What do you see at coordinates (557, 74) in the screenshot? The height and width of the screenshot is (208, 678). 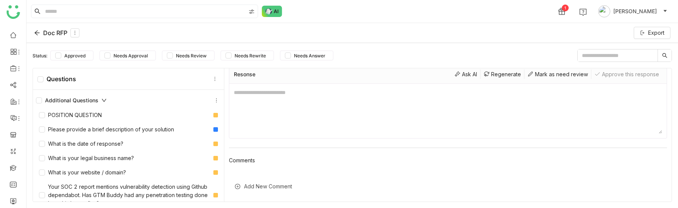 I see `div: Mark as need review` at bounding box center [557, 74].